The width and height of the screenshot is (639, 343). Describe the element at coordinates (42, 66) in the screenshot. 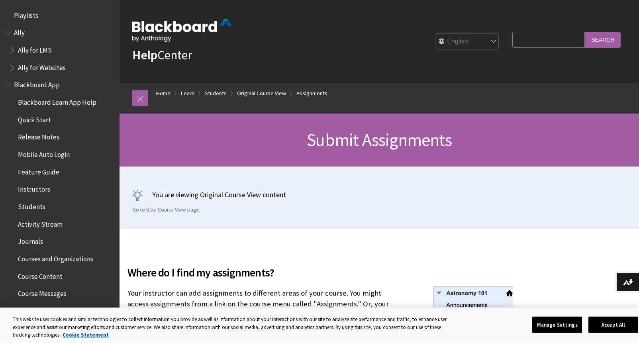

I see `span: Ally for Websites` at that location.